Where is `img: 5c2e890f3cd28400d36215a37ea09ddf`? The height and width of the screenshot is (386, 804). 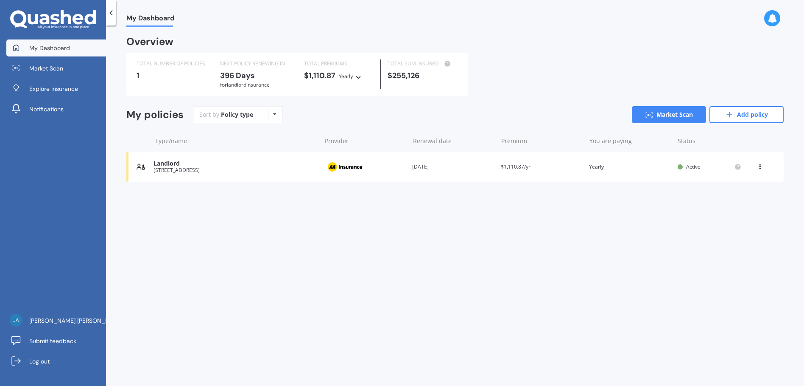 img: 5c2e890f3cd28400d36215a37ea09ddf is located at coordinates (16, 320).